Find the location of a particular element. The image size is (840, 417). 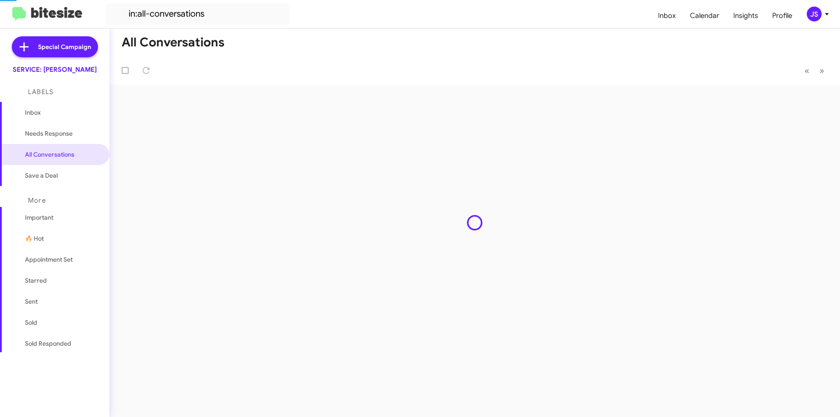

button: Next is located at coordinates (822, 70).